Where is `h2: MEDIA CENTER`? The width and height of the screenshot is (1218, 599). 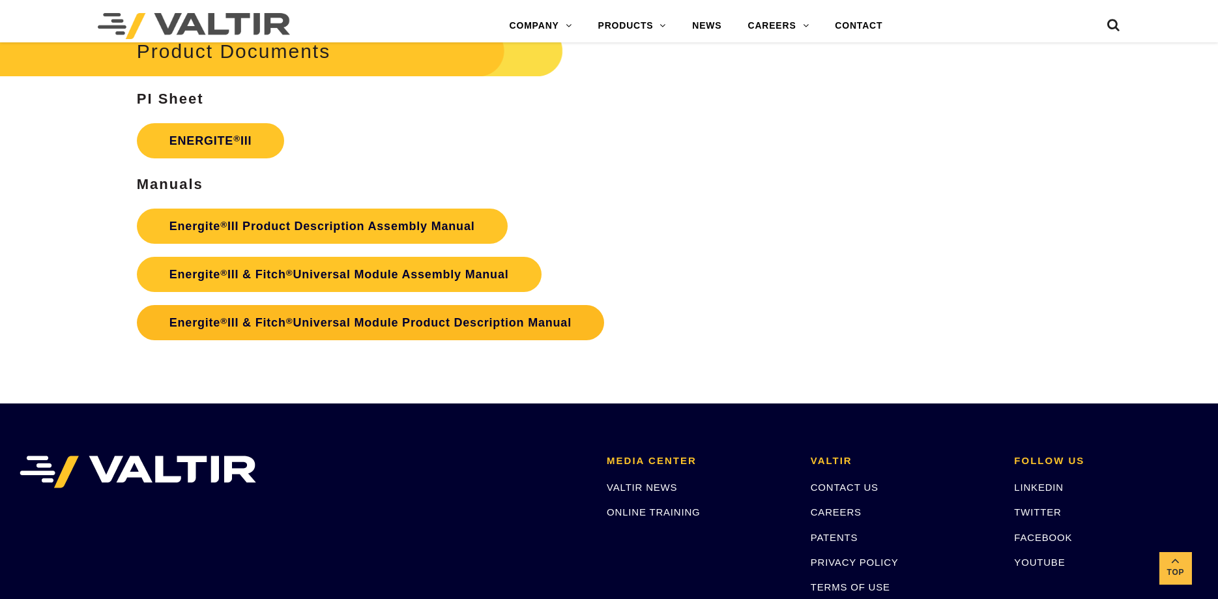
h2: MEDIA CENTER is located at coordinates (699, 461).